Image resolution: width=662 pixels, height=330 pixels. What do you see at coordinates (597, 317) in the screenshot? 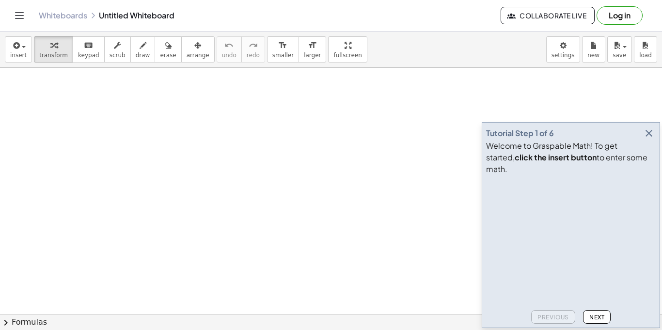
I see `span: Next` at bounding box center [597, 317].